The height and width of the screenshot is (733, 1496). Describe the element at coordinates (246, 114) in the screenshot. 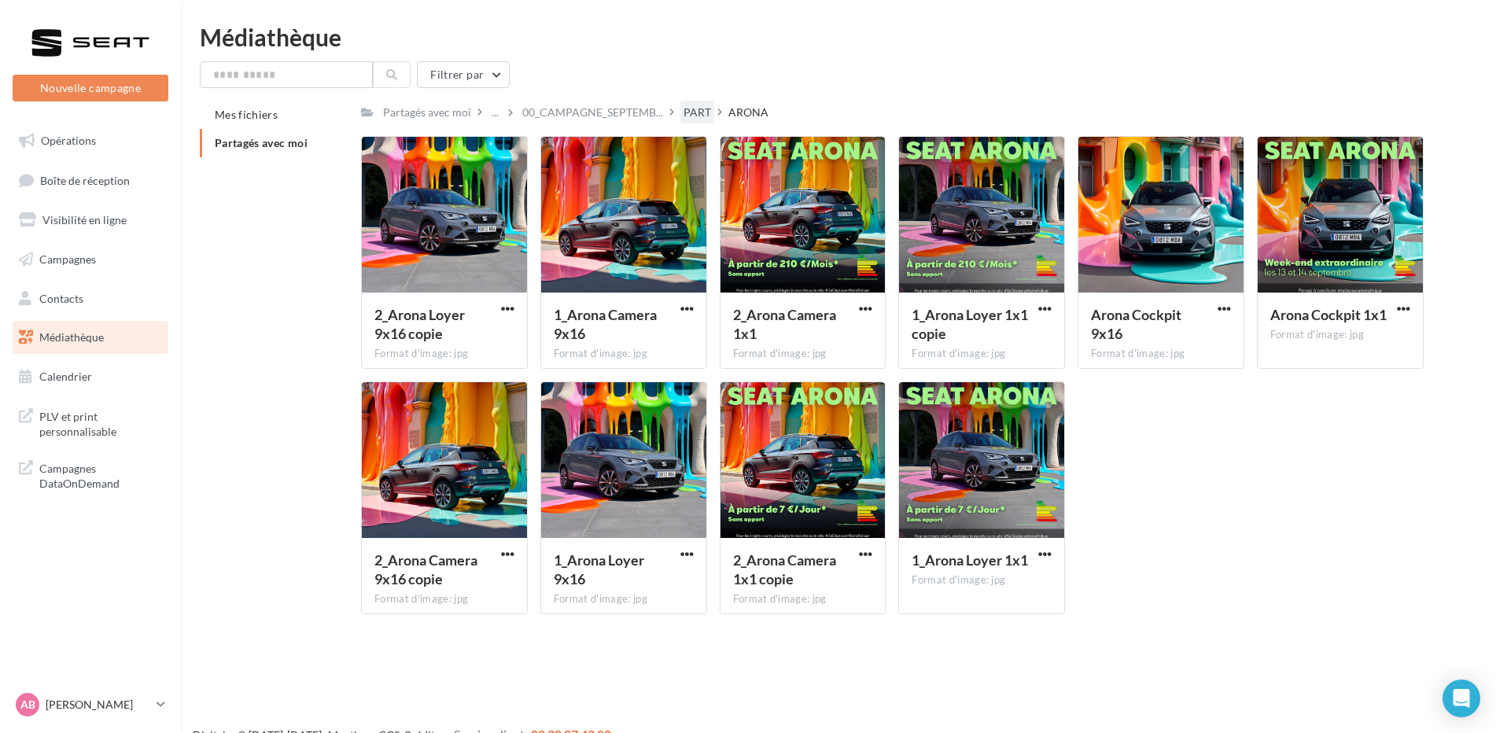

I see `span: Mes fichiers` at that location.